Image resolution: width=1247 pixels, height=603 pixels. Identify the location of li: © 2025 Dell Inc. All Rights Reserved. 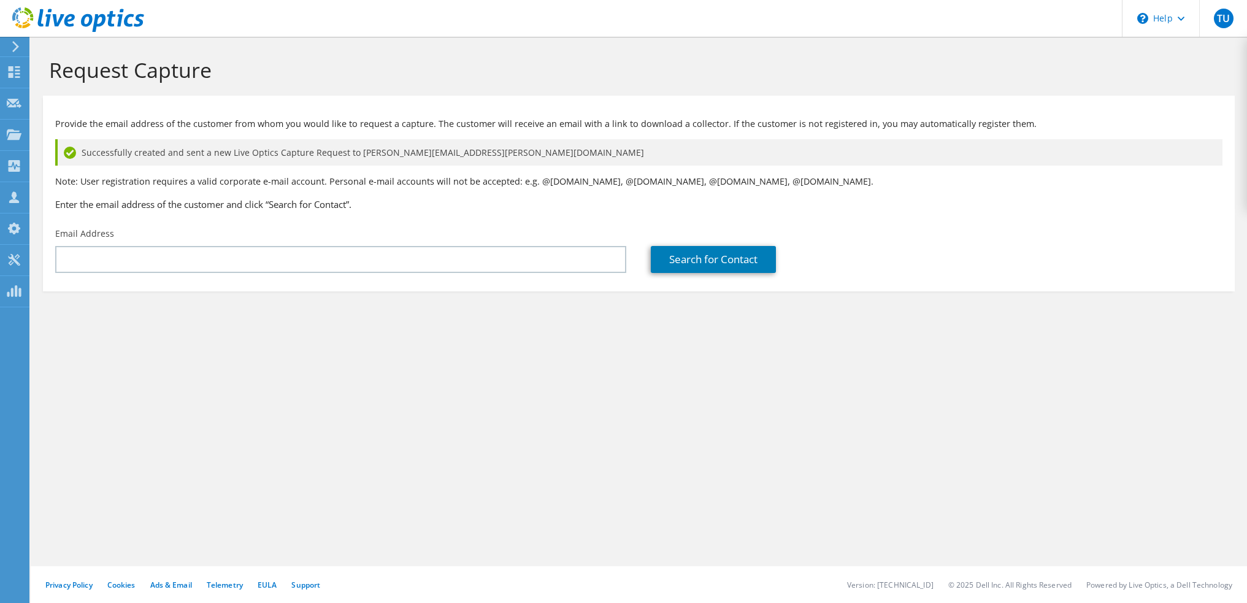
(1010, 585).